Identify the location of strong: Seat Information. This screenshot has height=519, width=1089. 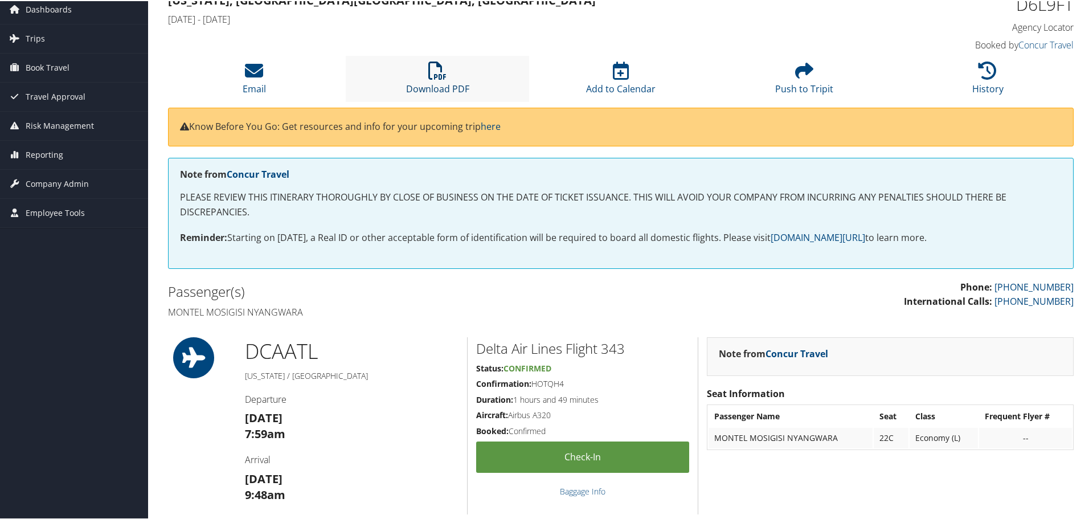
(746, 393).